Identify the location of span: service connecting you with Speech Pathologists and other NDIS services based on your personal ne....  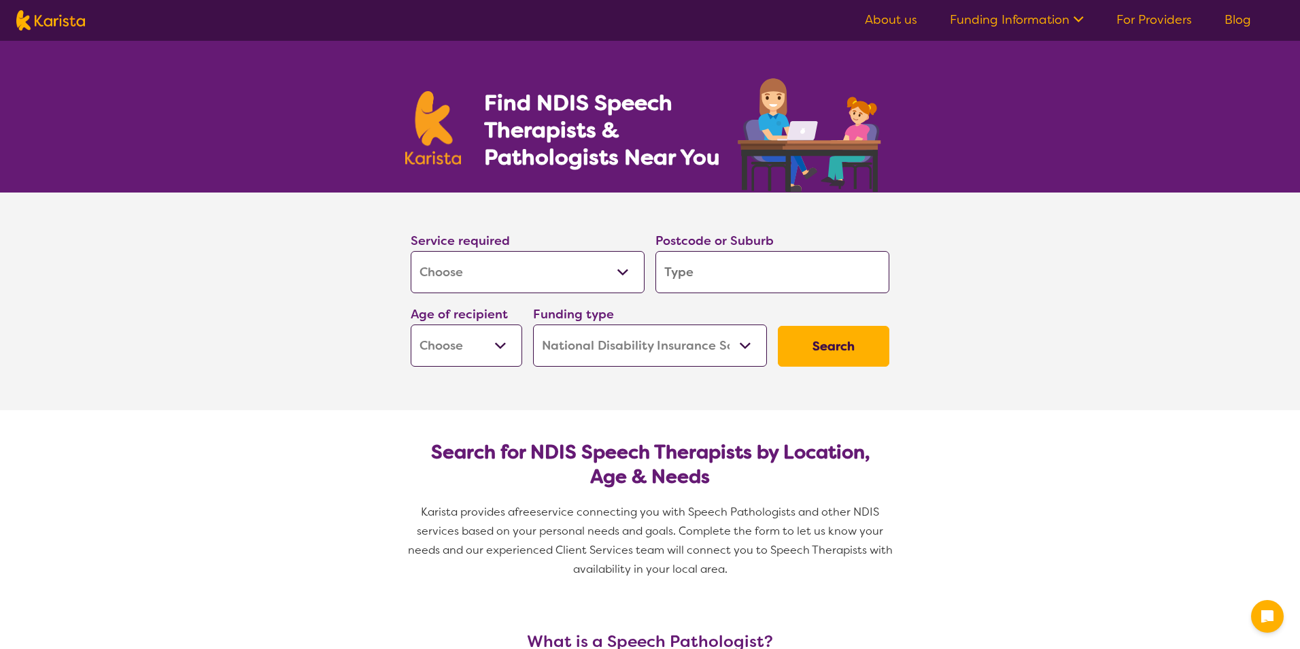
(651, 540).